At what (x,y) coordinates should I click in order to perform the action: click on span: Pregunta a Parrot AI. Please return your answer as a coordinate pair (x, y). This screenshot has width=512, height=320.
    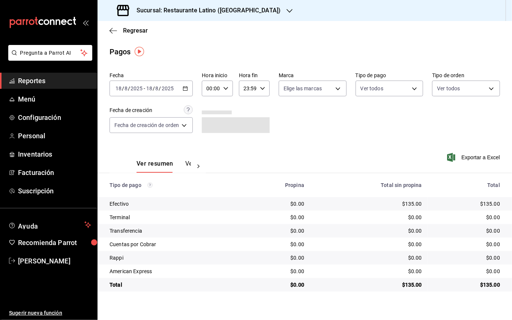
    Looking at the image, I should click on (50, 53).